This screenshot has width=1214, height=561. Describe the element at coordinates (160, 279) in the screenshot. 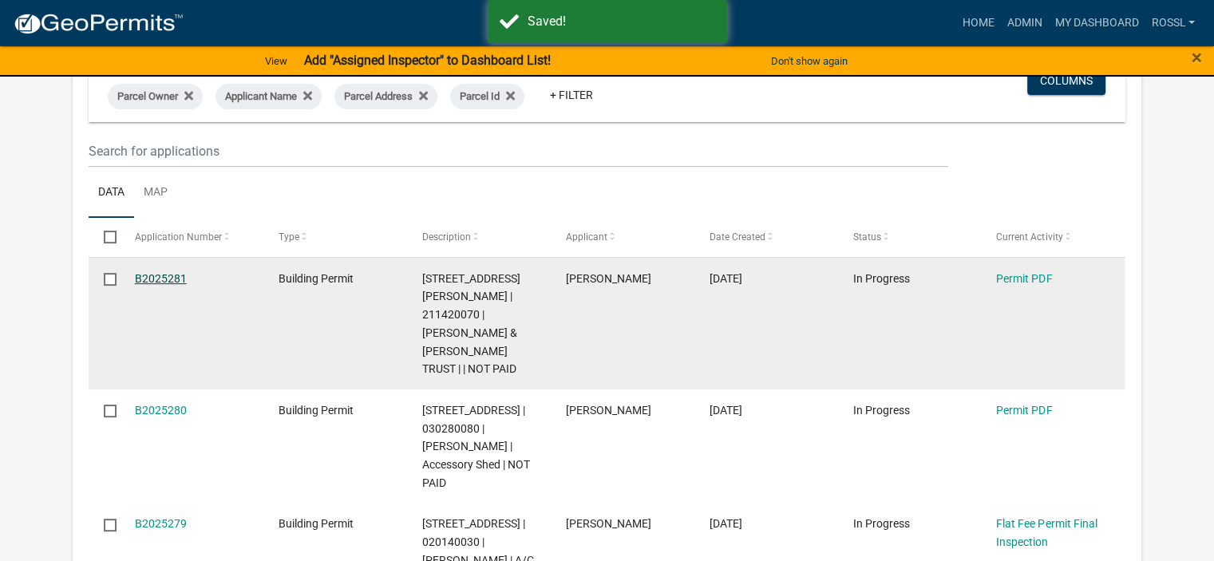

I see `a: B2025281` at that location.